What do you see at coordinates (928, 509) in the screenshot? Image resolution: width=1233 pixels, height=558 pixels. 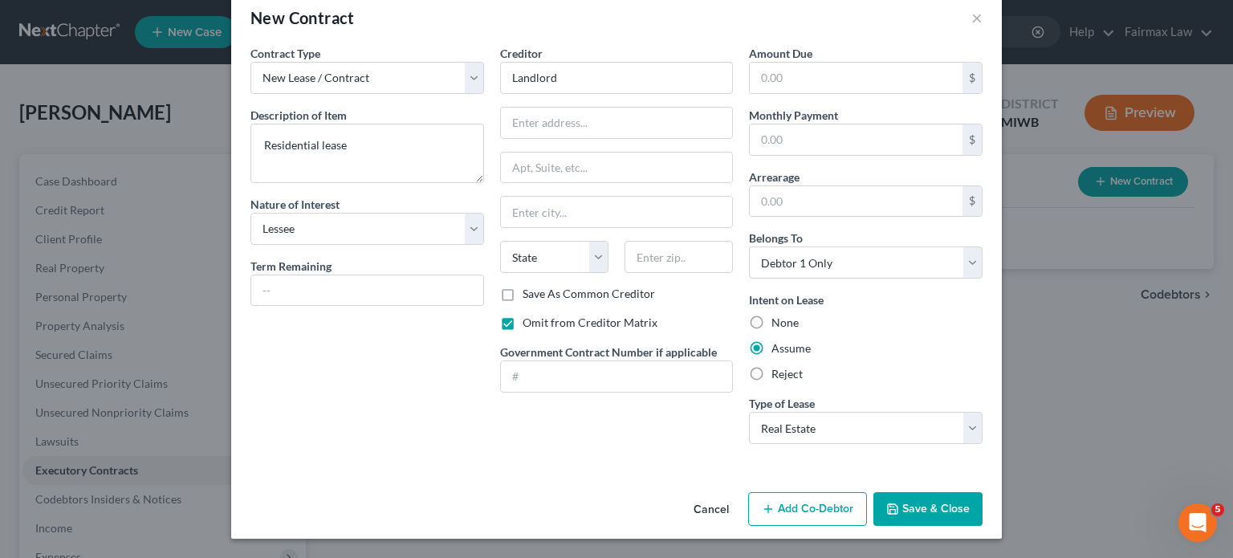 I see `button: Save & Close` at bounding box center [928, 509].